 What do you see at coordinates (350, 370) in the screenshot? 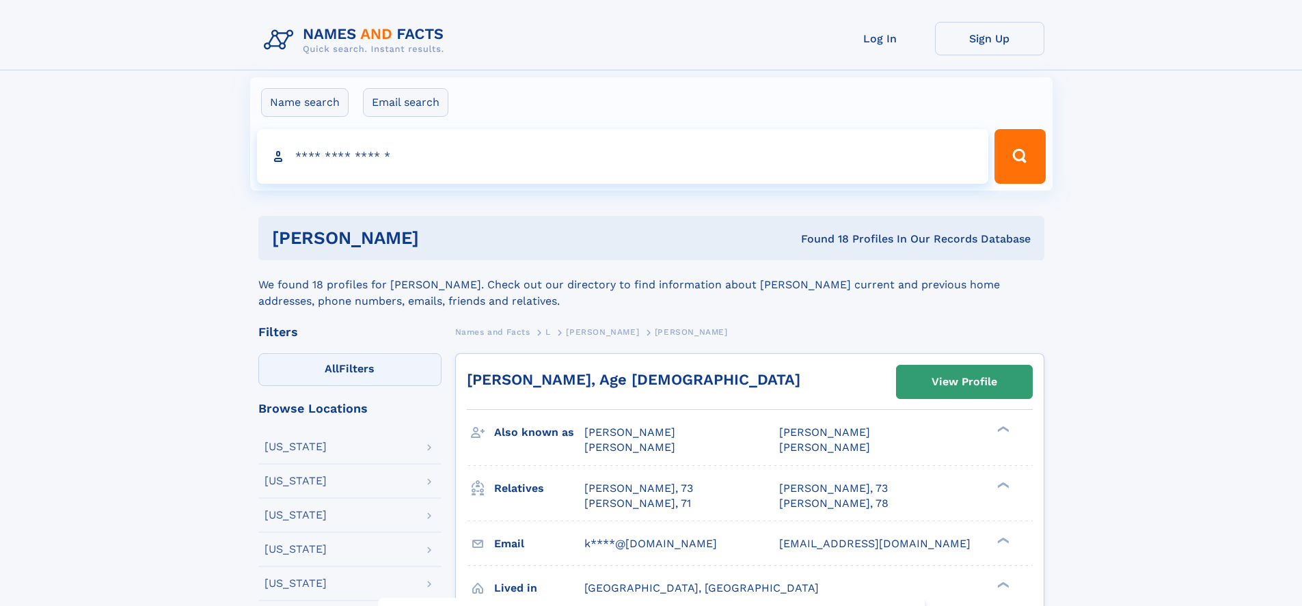
I see `label: Filters` at bounding box center [350, 370].